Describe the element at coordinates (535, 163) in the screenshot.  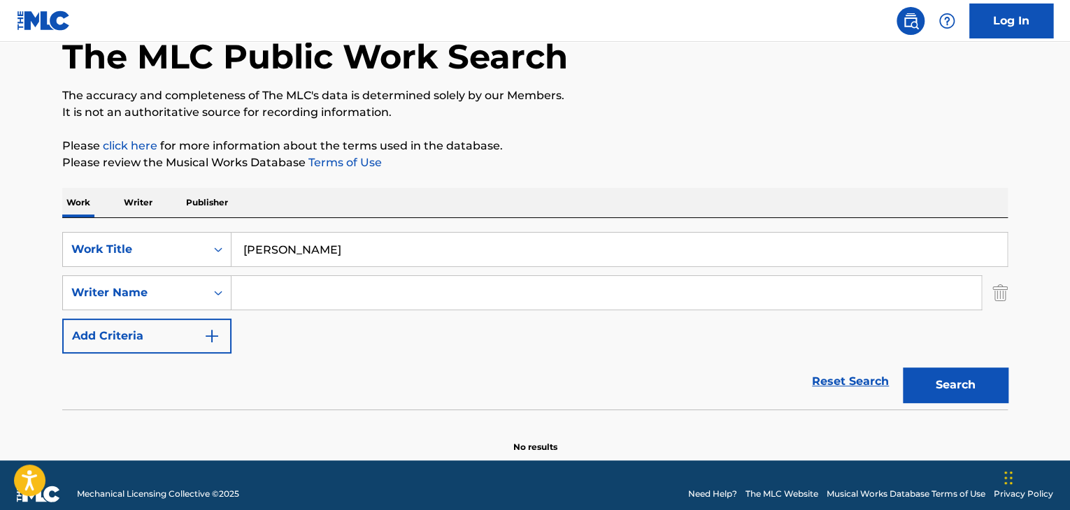
I see `p: Please review the Musical Works Database` at that location.